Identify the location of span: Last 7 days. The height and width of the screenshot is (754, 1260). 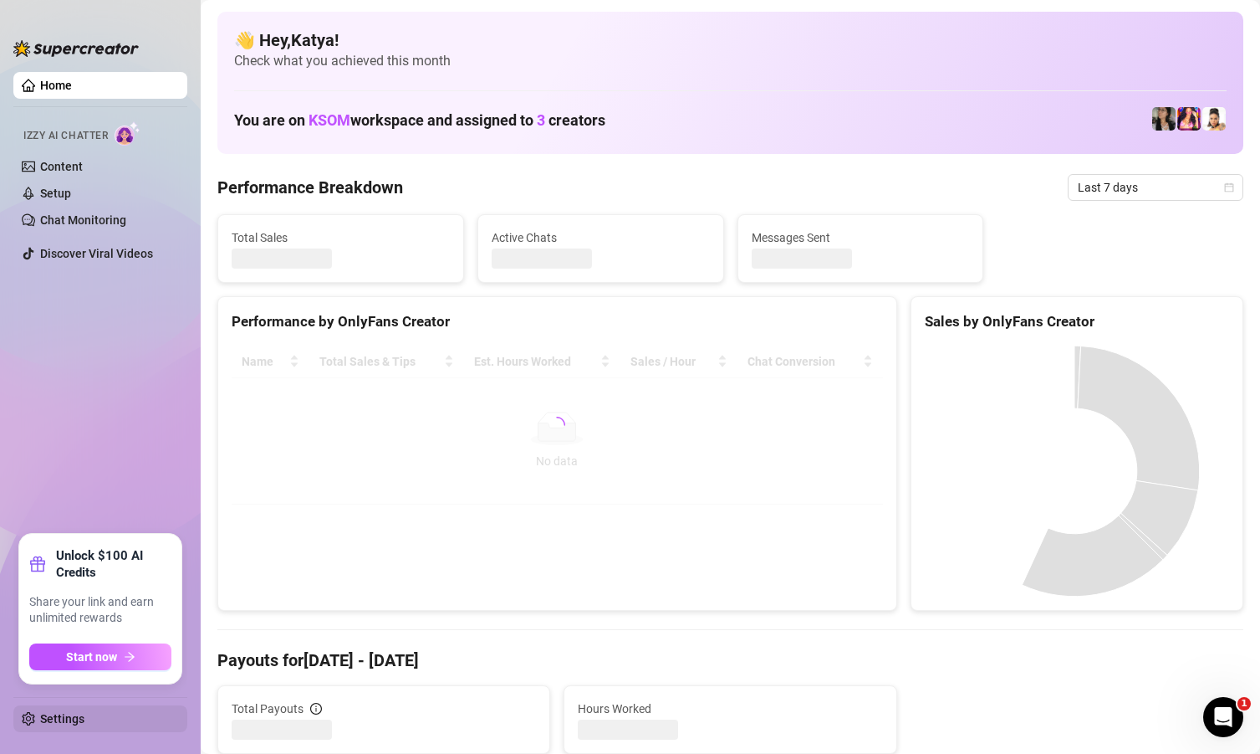
(1156, 187).